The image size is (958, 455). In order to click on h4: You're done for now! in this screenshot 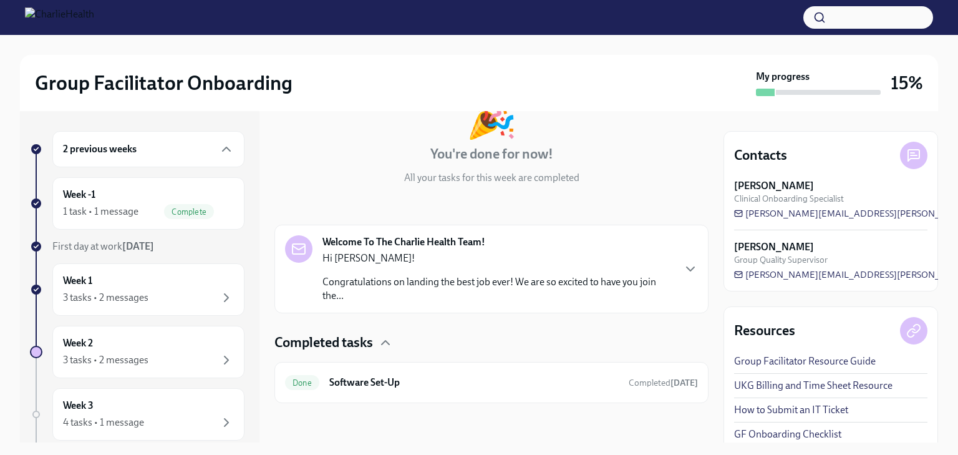, I will do `click(492, 154)`.